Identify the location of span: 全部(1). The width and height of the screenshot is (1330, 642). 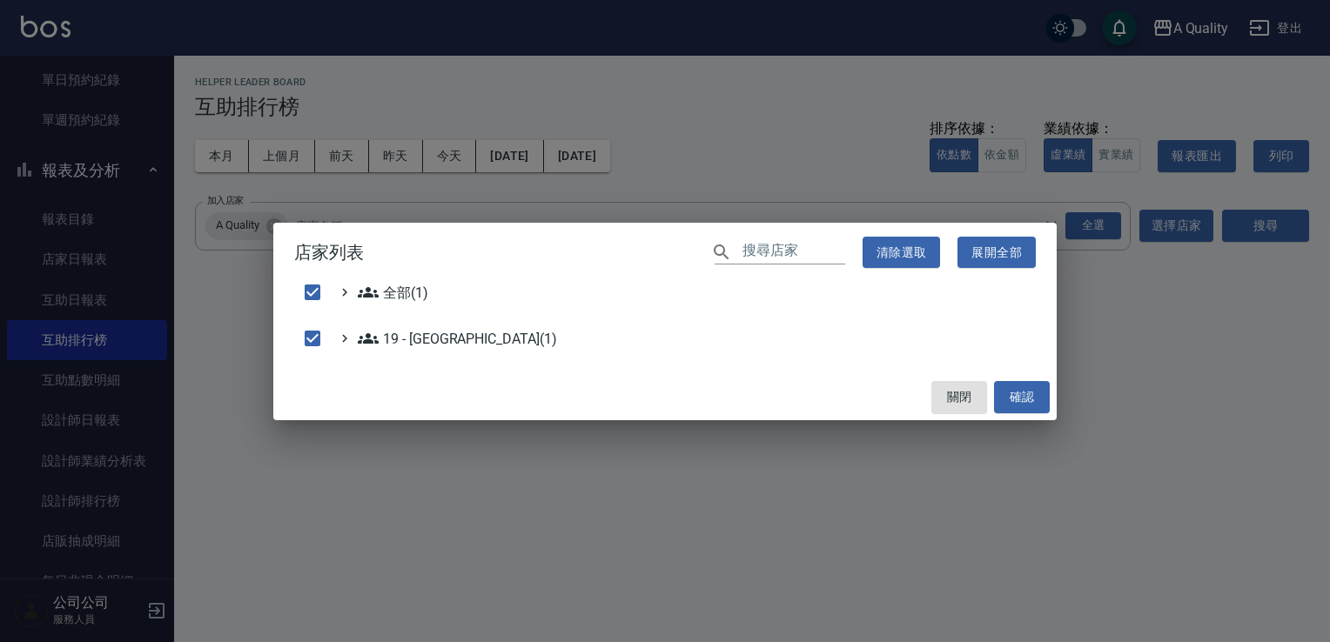
(393, 292).